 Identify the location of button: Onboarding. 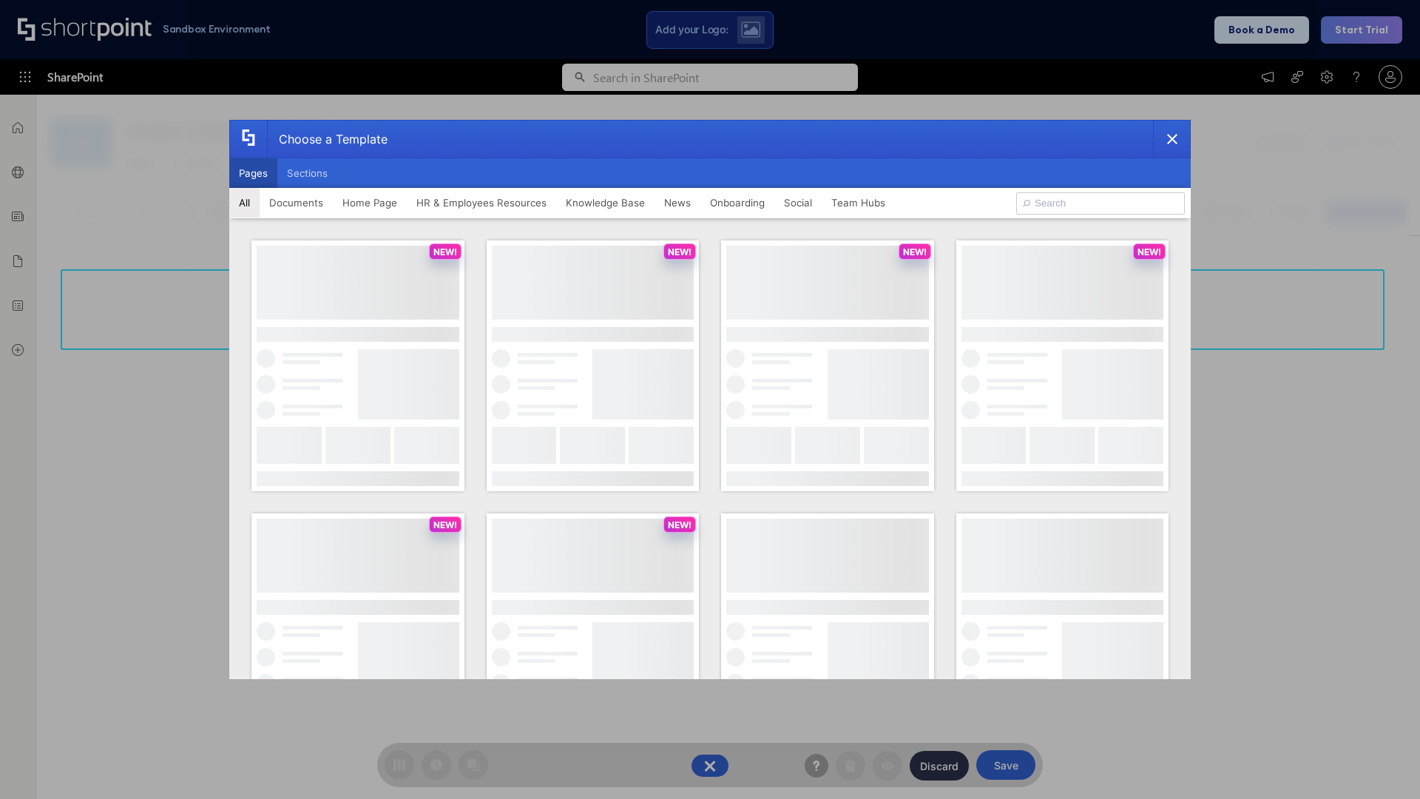
(737, 203).